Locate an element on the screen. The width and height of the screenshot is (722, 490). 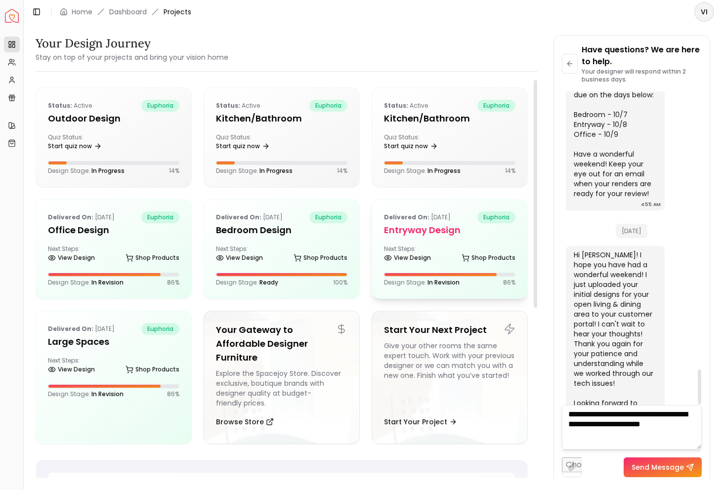
div: Give your other rooms the same expert touch. Work with your previous designer or we can match you... is located at coordinates (450, 375).